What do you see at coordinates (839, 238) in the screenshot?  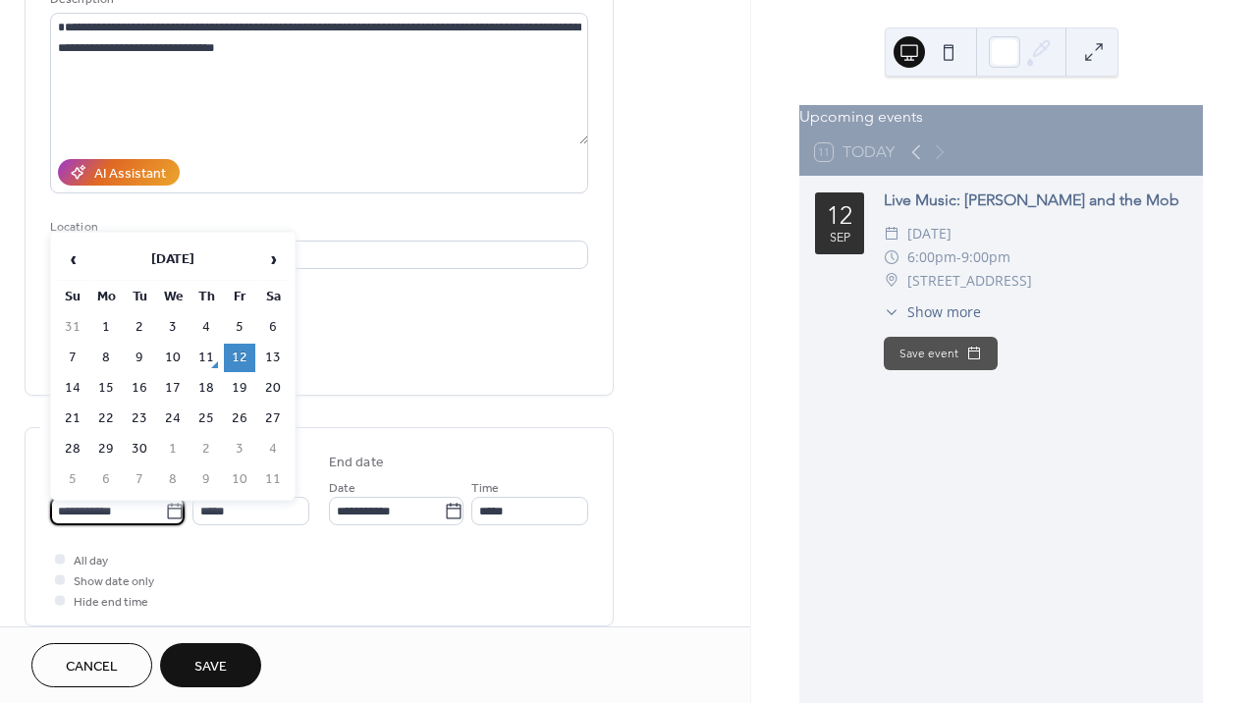 I see `div: Sep` at bounding box center [839, 238].